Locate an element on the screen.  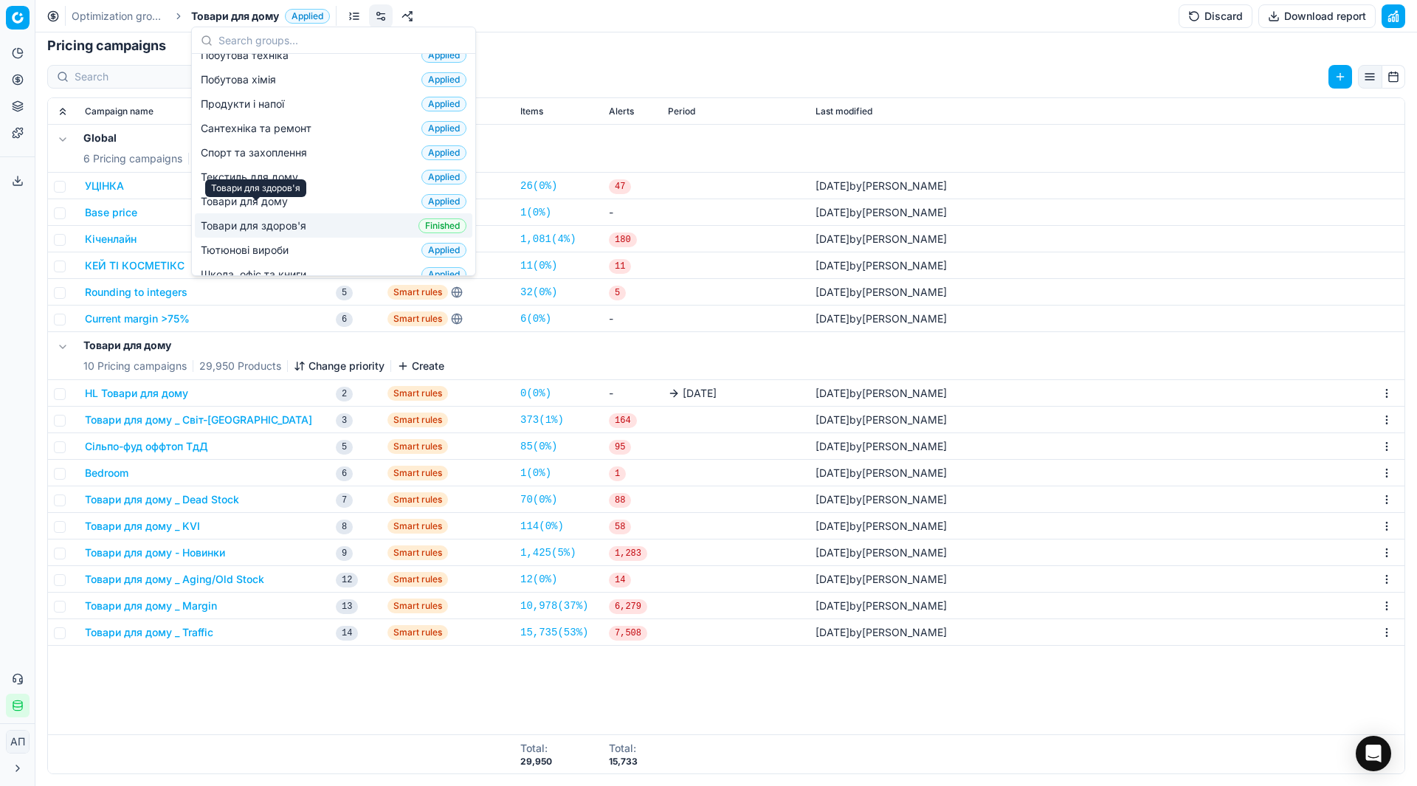
span: Спорт та захоплення is located at coordinates (257, 153).